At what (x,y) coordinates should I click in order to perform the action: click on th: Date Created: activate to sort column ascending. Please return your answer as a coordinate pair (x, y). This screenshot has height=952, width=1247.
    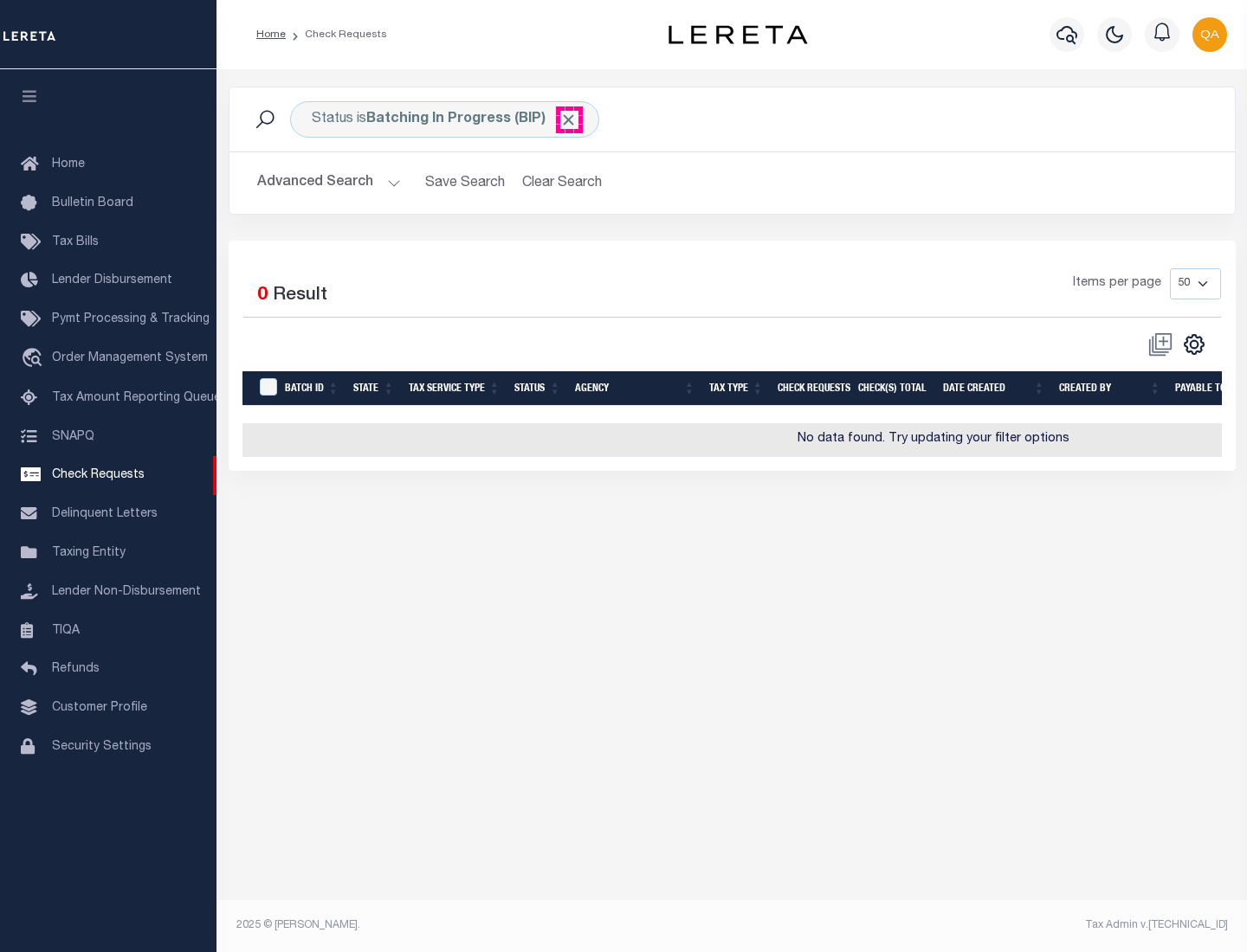
    Looking at the image, I should click on (994, 389).